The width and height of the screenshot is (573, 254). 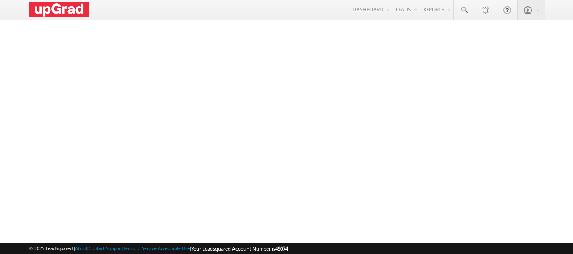 What do you see at coordinates (158, 249) in the screenshot?
I see `span: © 2025 LeadSquared | | | | |` at bounding box center [158, 249].